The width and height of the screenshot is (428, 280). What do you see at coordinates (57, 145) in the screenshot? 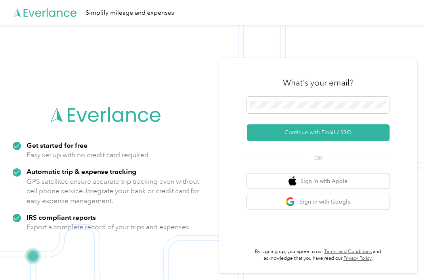
I see `strong: Get started for free` at bounding box center [57, 145].